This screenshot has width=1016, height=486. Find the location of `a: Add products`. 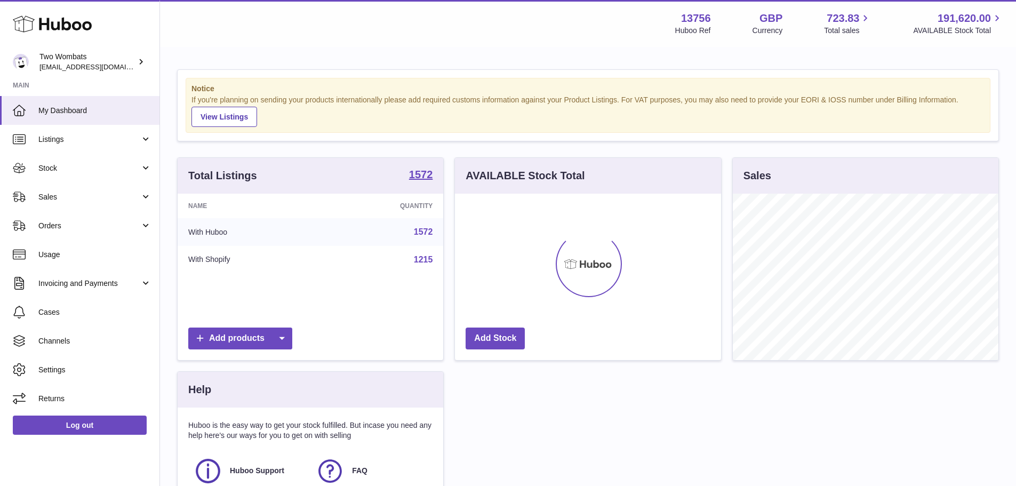

a: Add products is located at coordinates (240, 338).